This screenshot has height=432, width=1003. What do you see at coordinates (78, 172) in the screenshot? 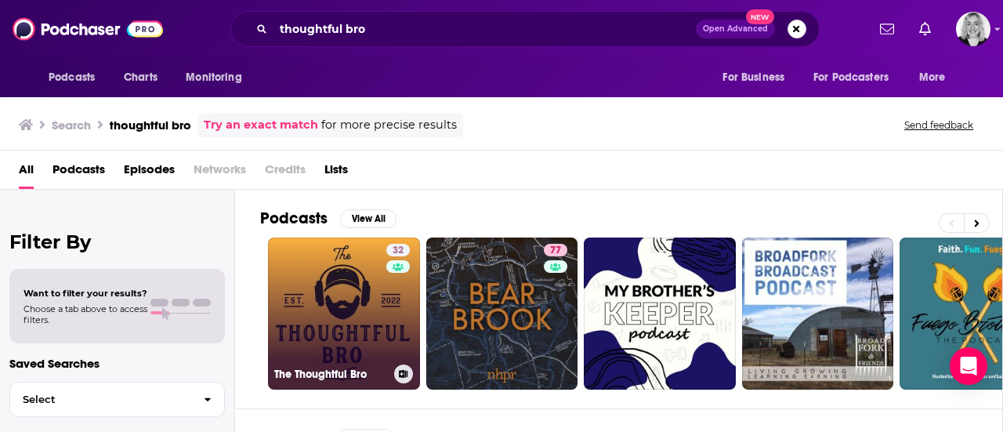
I see `a: Podcasts` at bounding box center [78, 172].